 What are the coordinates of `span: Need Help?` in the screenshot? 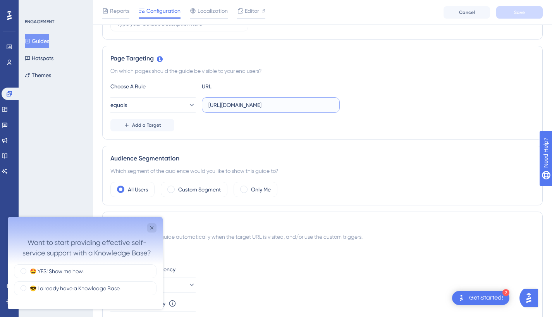 It's located at (33, 7).